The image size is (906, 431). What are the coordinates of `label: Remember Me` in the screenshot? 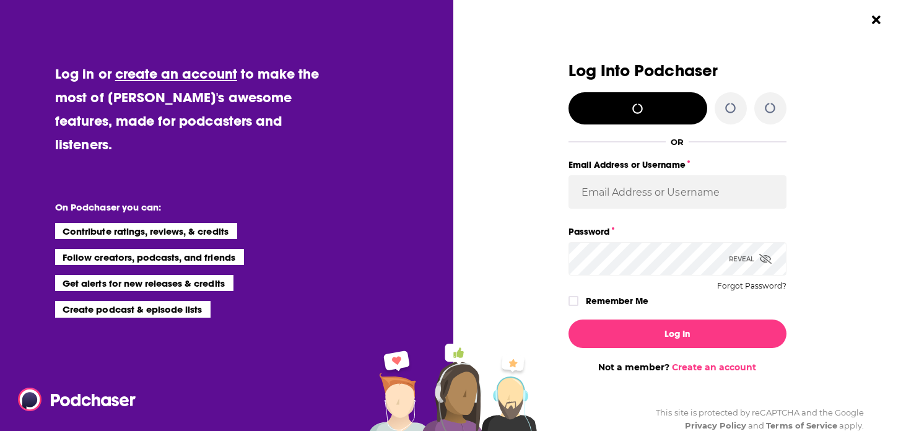 It's located at (617, 301).